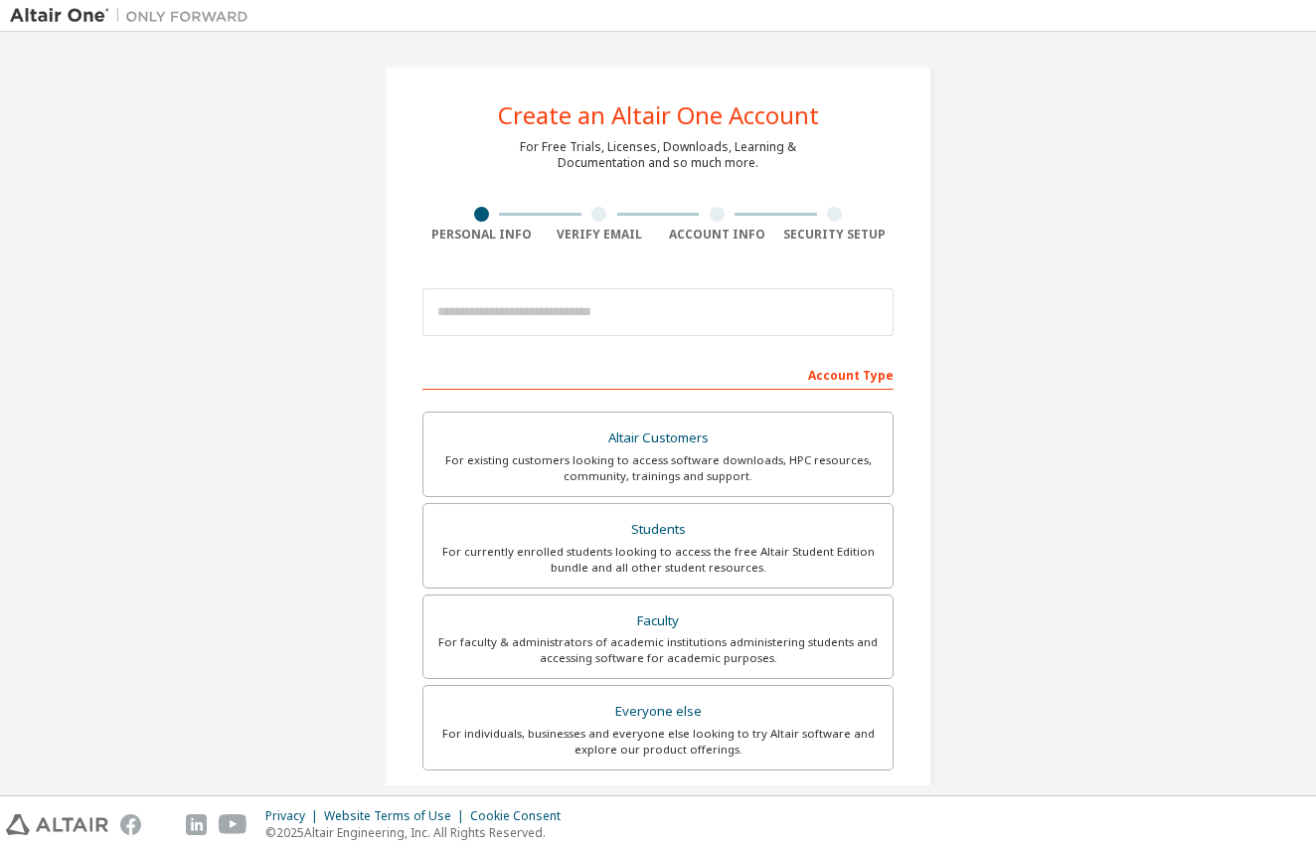  Describe the element at coordinates (658, 621) in the screenshot. I see `div: Faculty` at that location.